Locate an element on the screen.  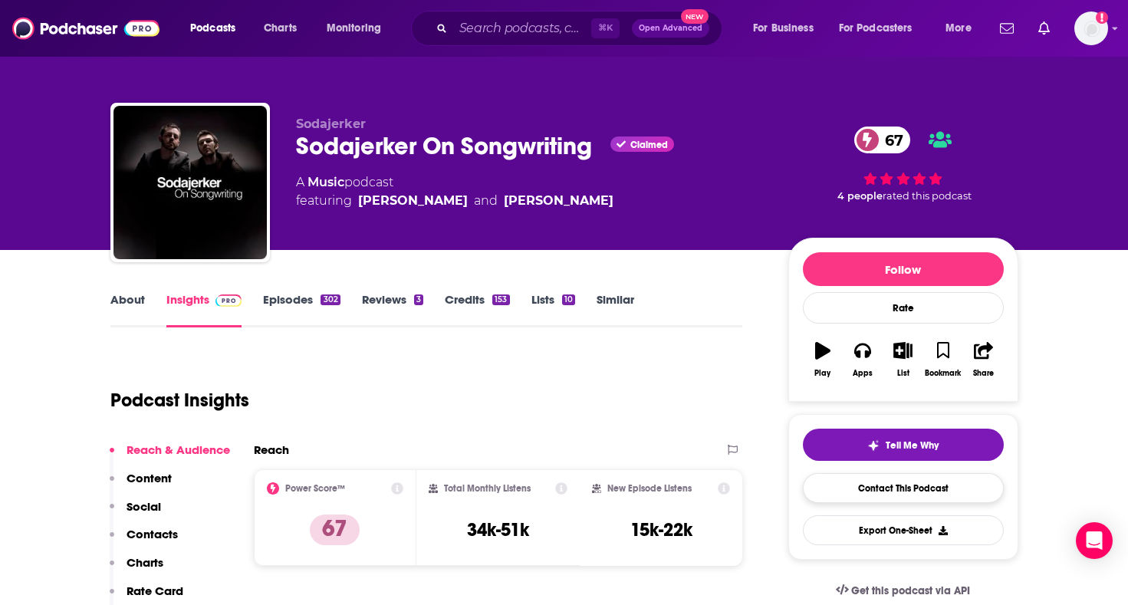
button: Bookmark is located at coordinates (943, 360).